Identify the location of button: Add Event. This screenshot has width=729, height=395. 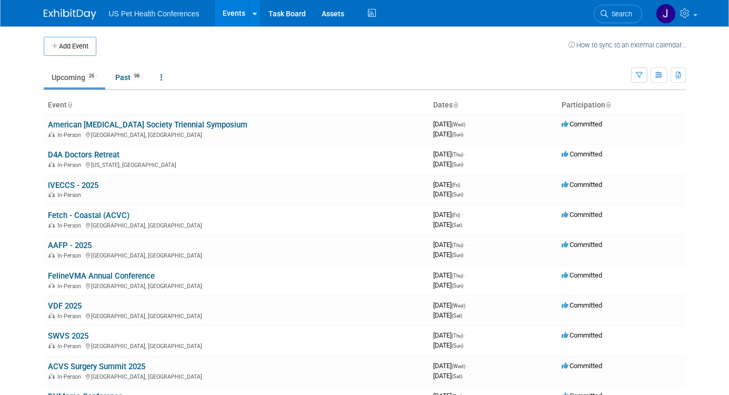
(70, 46).